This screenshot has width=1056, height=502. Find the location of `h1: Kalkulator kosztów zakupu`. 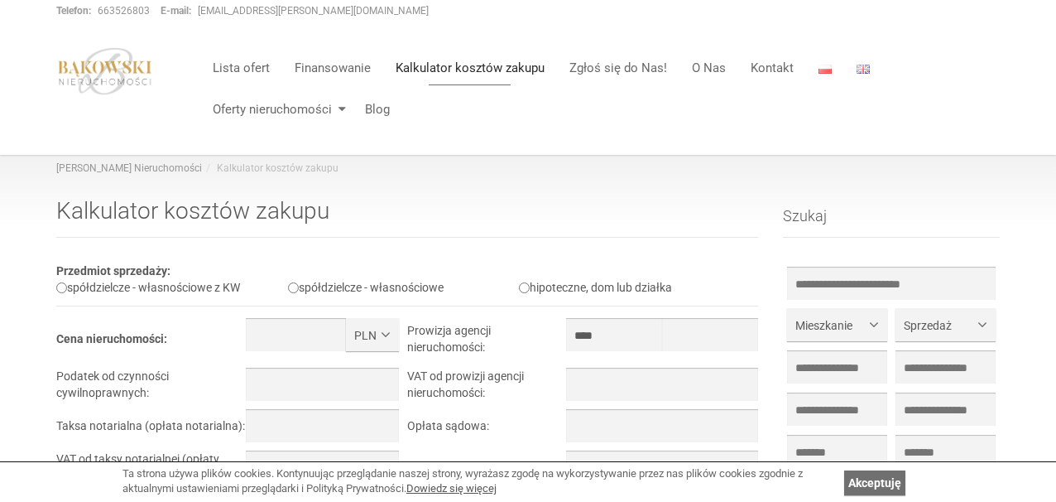

h1: Kalkulator kosztów zakupu is located at coordinates (407, 218).